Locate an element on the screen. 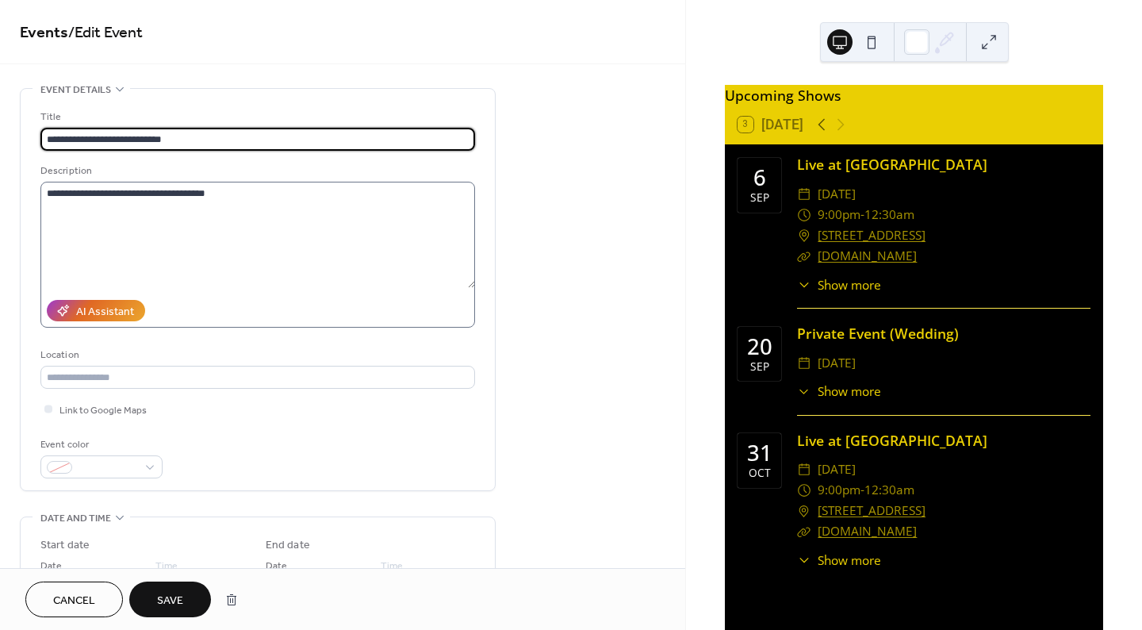 The image size is (1142, 630). div: Oct is located at coordinates (760, 473).